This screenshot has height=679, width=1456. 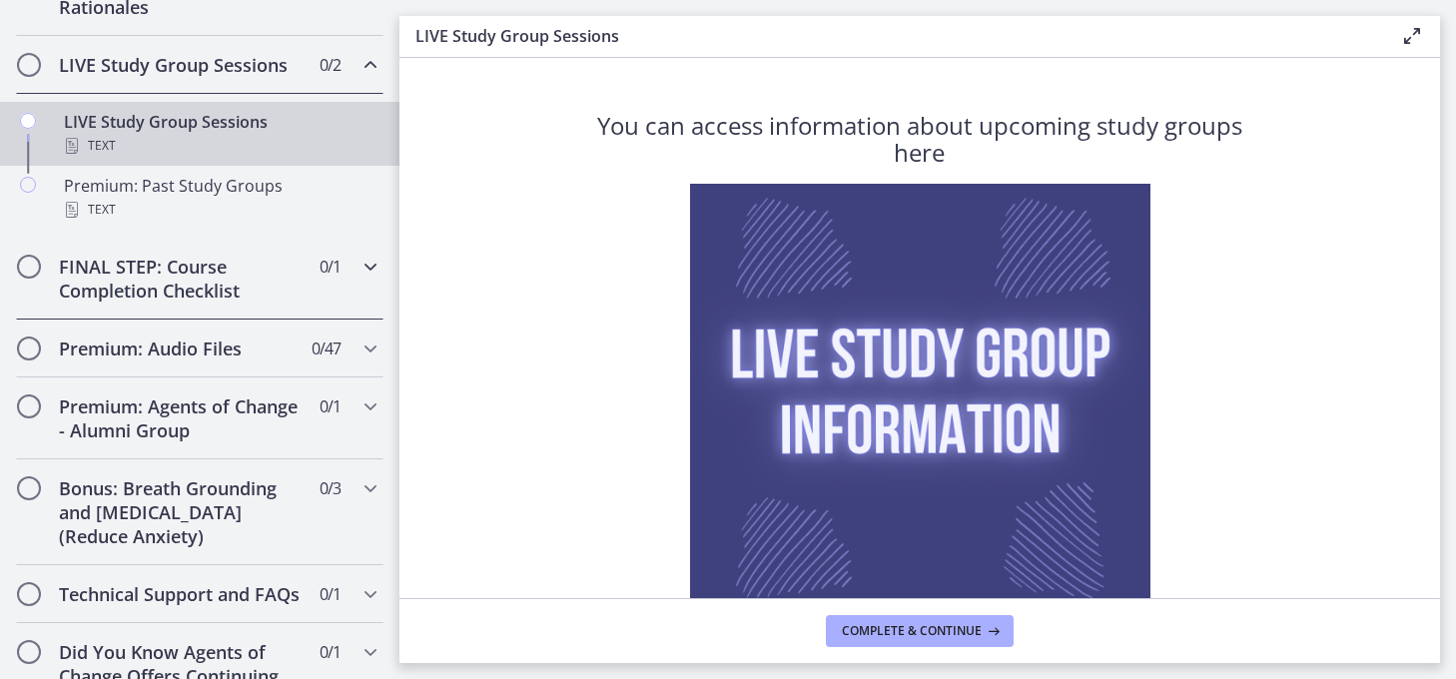 What do you see at coordinates (920, 413) in the screenshot?
I see `img: Live_Study_Group_Information.png` at bounding box center [920, 413].